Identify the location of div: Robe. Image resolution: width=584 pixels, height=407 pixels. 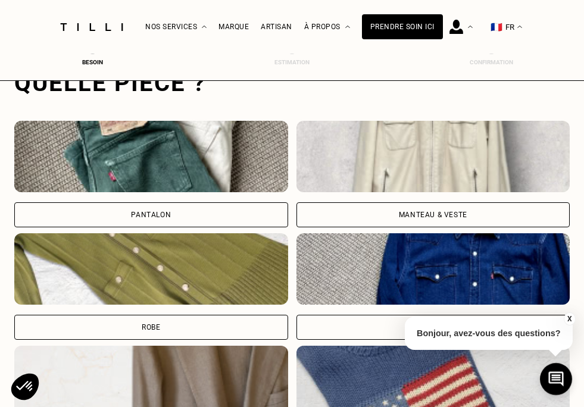
(151, 327).